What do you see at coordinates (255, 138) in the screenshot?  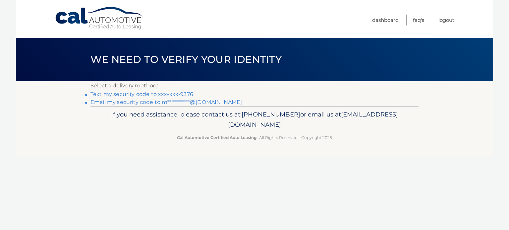 I see `p: - All Rights Reserved - Copyright 2025` at bounding box center [255, 138].